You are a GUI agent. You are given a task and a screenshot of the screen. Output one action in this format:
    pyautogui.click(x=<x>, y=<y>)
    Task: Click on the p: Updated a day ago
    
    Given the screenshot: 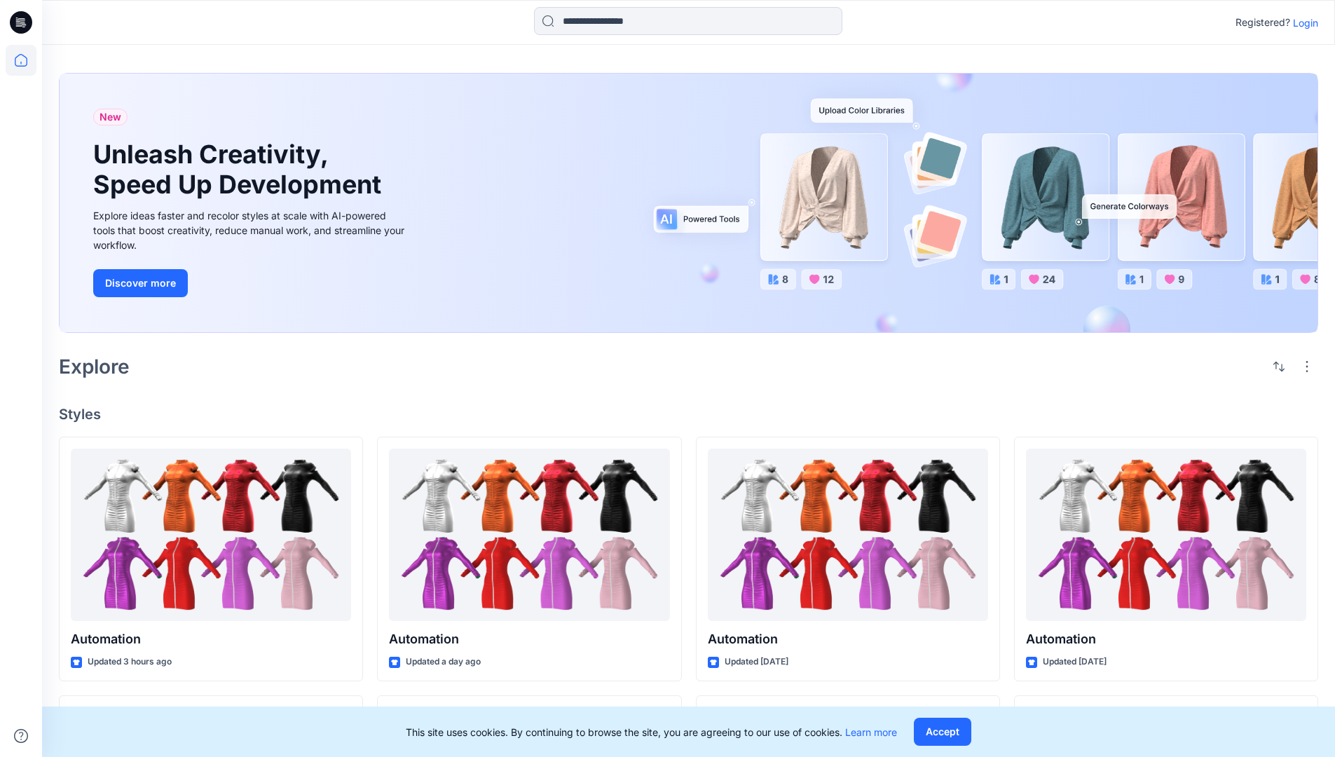 What is the action you would take?
    pyautogui.click(x=443, y=661)
    